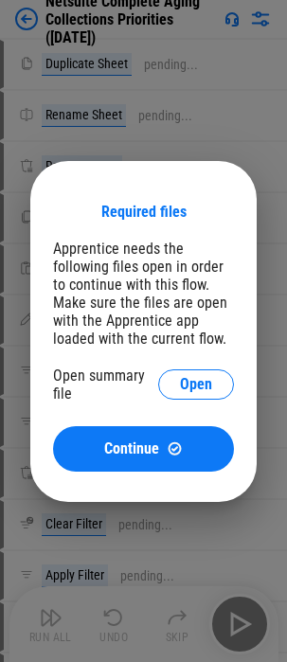 This screenshot has width=287, height=662. What do you see at coordinates (132, 449) in the screenshot?
I see `span: Continue` at bounding box center [132, 449].